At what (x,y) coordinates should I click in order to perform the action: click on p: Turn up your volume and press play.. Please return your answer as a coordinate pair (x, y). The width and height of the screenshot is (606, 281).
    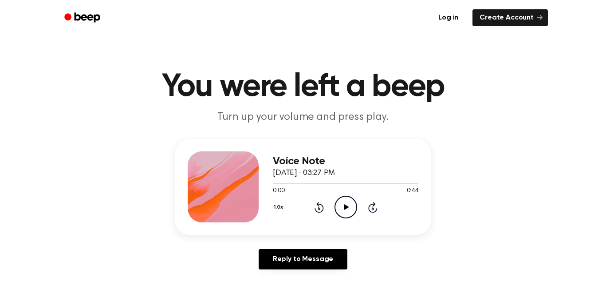
    Looking at the image, I should click on (303, 117).